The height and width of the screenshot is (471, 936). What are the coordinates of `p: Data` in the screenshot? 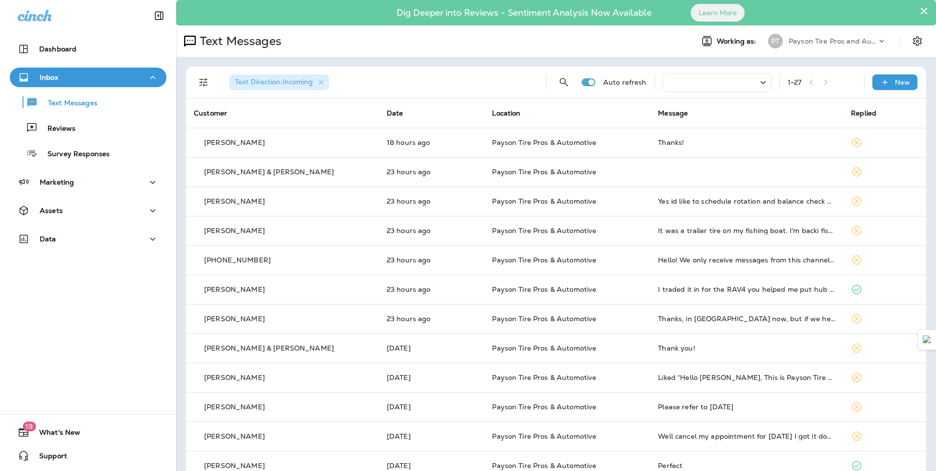 It's located at (48, 239).